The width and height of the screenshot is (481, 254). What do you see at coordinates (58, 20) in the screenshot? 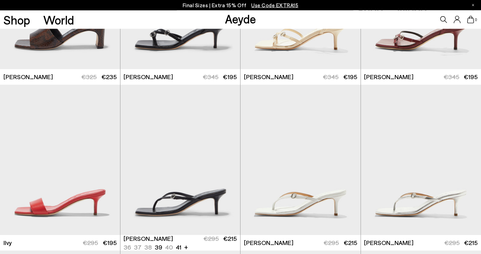
I see `a: World` at bounding box center [58, 20].